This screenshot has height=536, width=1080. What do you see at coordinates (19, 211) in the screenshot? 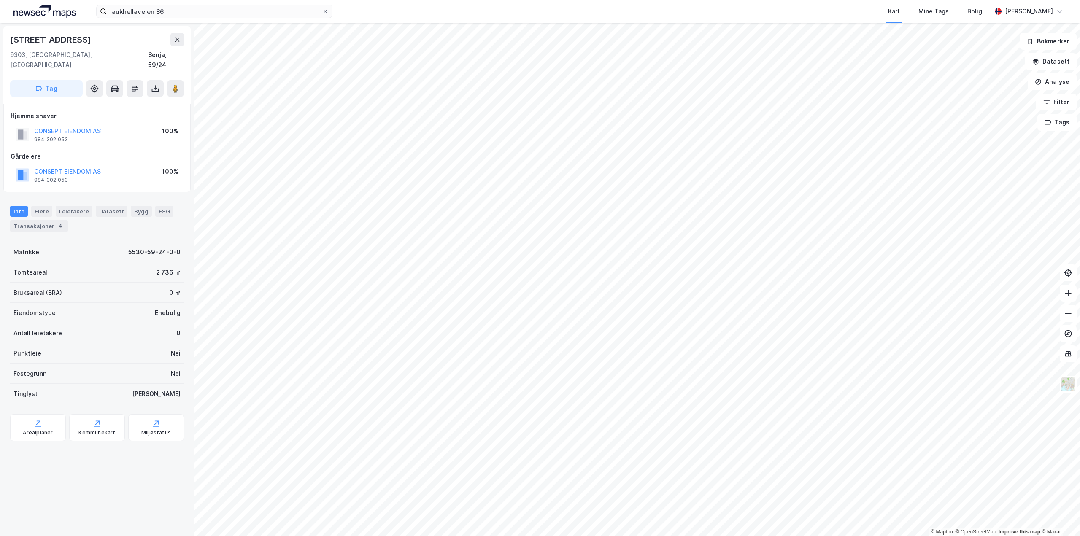
I see `div: Info` at bounding box center [19, 211].